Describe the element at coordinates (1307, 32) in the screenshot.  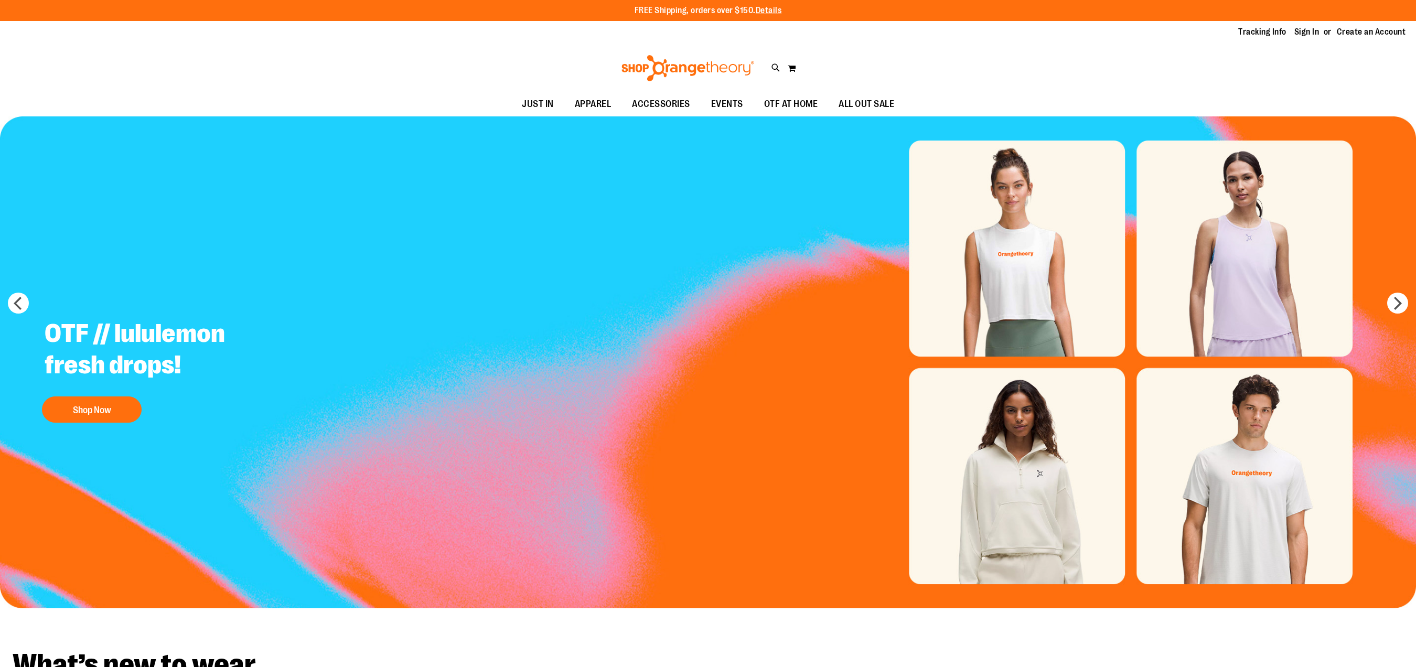
I see `a: Sign In` at that location.